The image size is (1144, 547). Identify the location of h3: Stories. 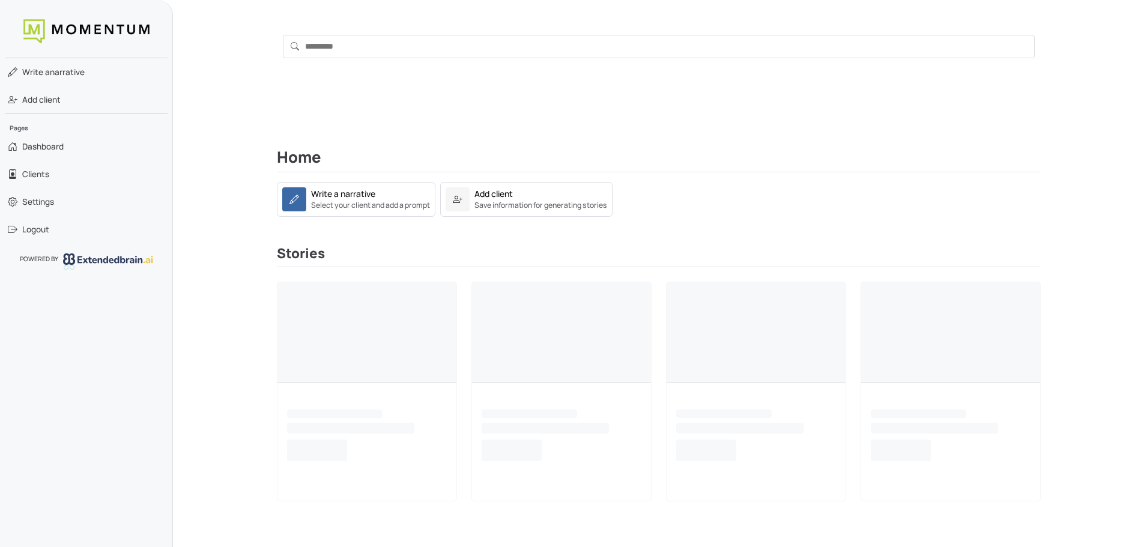
(659, 256).